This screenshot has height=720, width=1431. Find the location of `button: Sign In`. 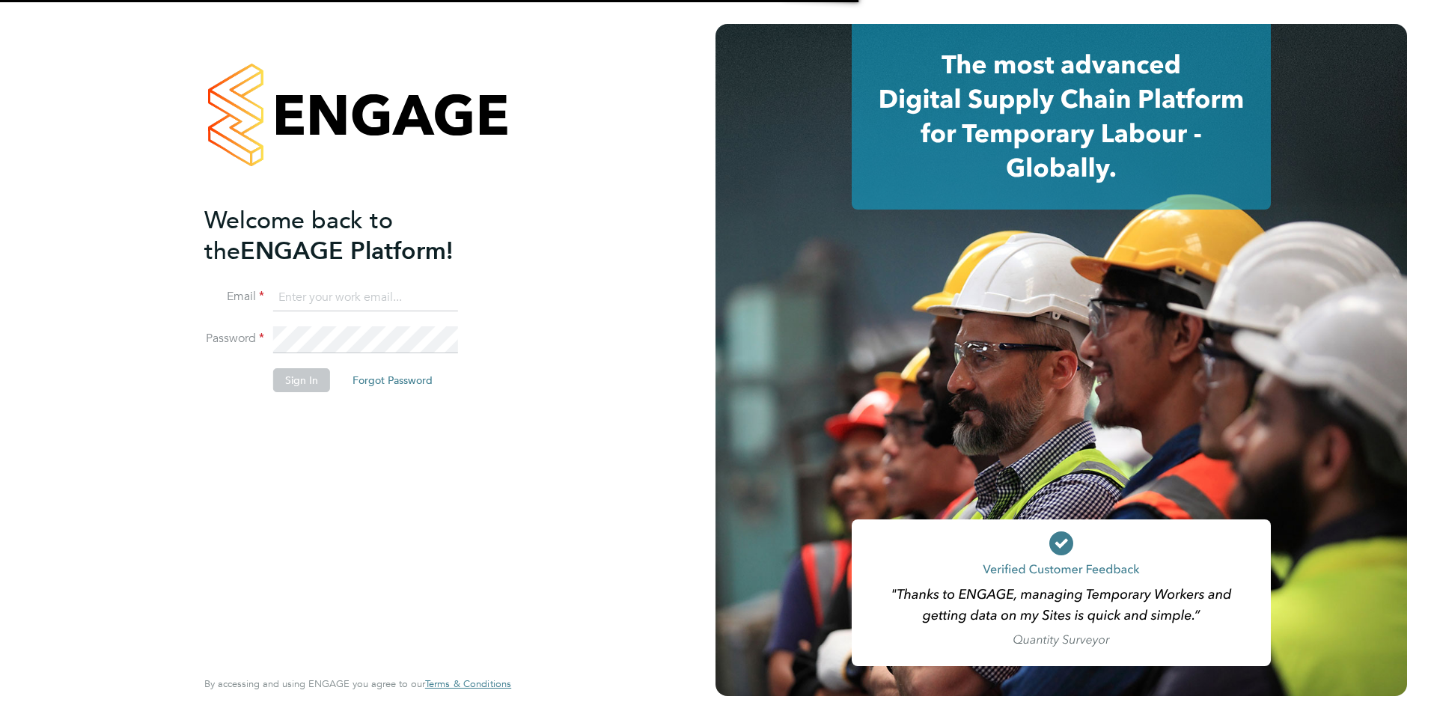

button: Sign In is located at coordinates (302, 380).